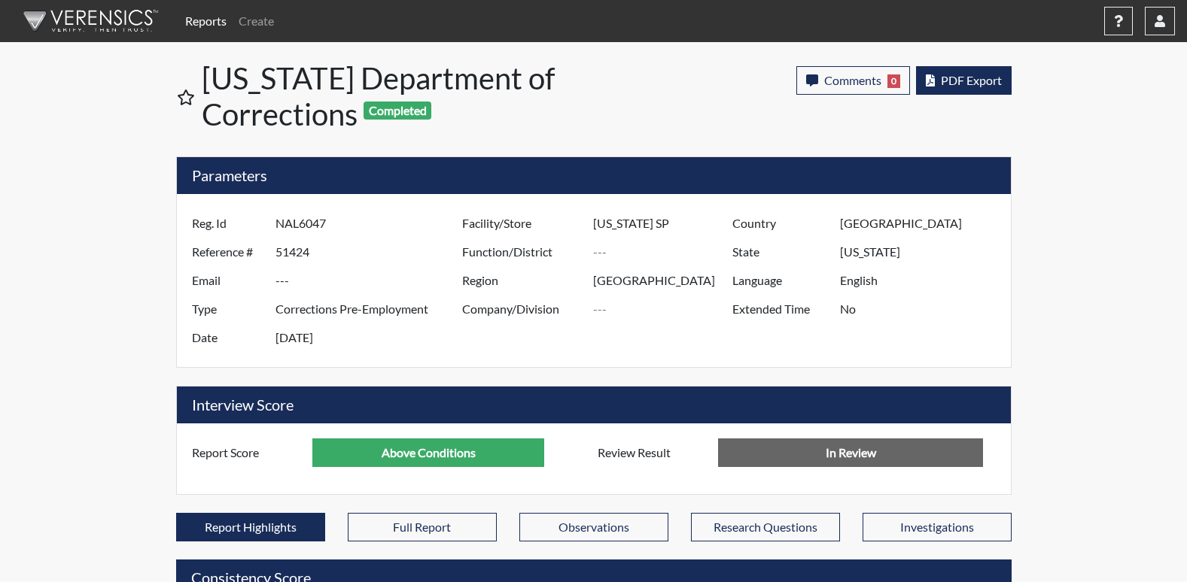  What do you see at coordinates (228, 252) in the screenshot?
I see `label: Reference #` at bounding box center [228, 252].